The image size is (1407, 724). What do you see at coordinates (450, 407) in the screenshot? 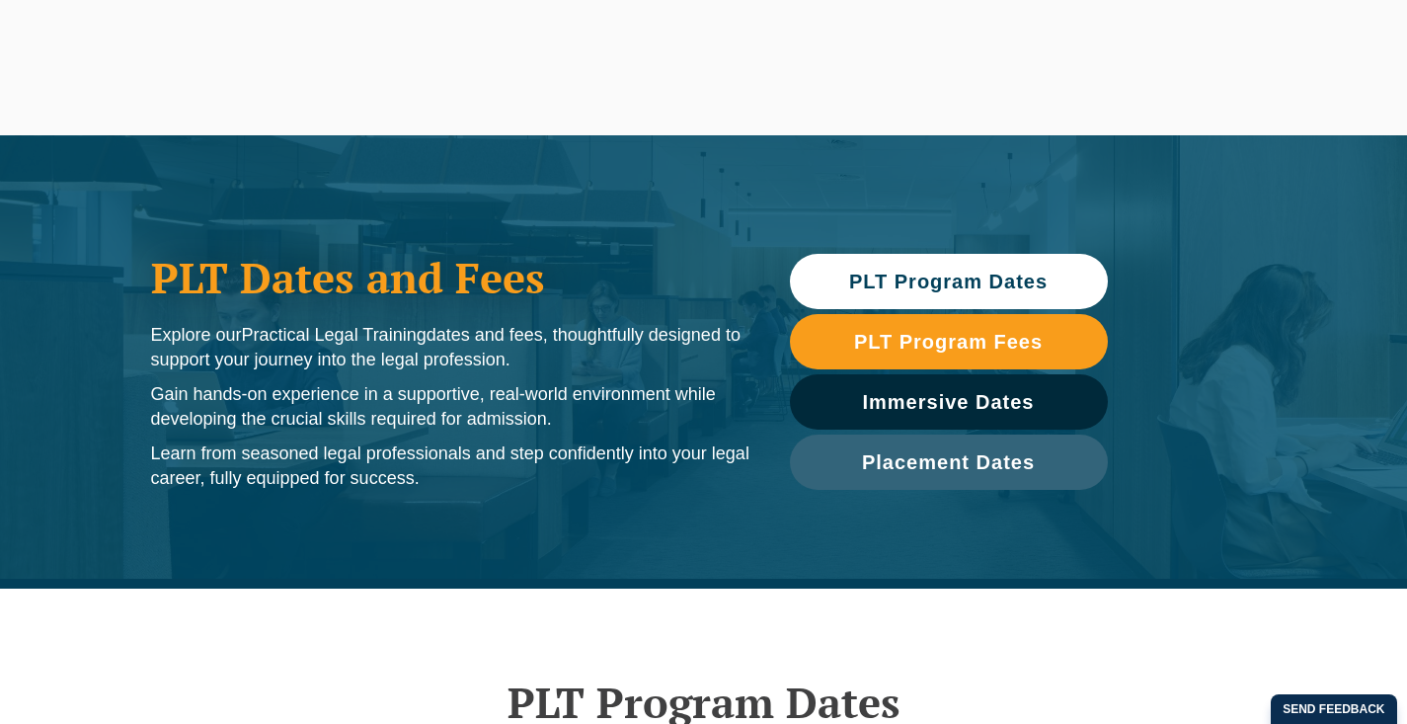
I see `p: Gain hands-on experience in a supportive, real-world environment while developing the crucial ski...` at bounding box center [450, 407].